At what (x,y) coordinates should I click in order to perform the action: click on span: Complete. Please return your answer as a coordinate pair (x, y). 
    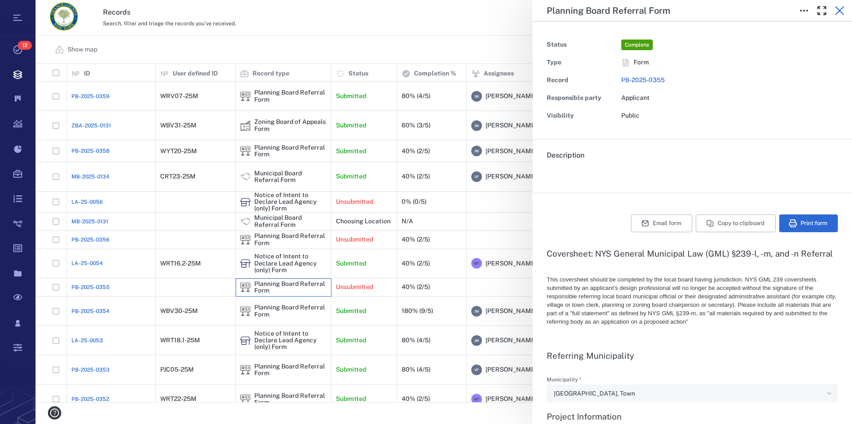
    Looking at the image, I should click on (637, 45).